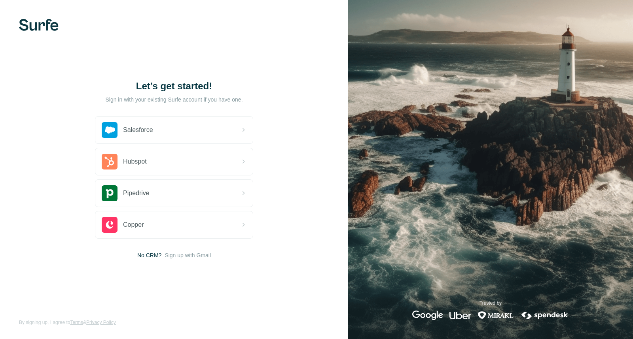 The image size is (633, 339). I want to click on h1: Let’s get started!, so click(174, 86).